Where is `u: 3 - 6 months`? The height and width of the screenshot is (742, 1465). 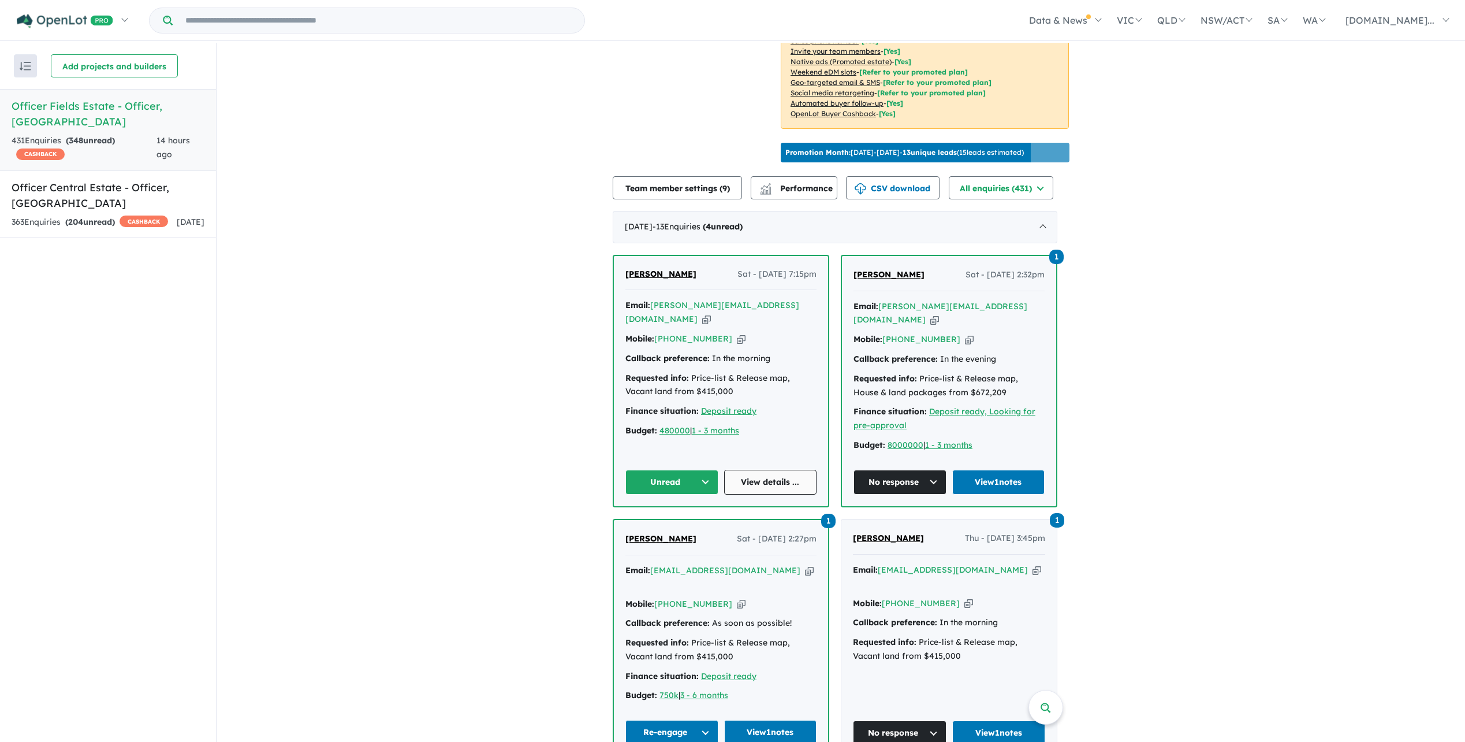 u: 3 - 6 months is located at coordinates (704, 695).